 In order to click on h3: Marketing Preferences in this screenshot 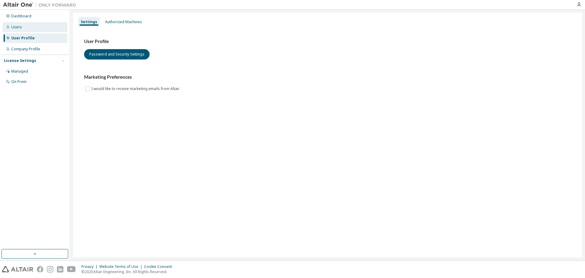, I will do `click(328, 77)`.